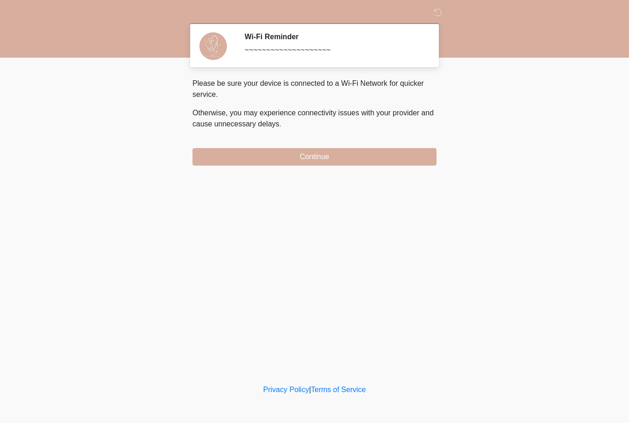 The image size is (629, 423). Describe the element at coordinates (189, 12) in the screenshot. I see `img: DM Studio Logo` at that location.